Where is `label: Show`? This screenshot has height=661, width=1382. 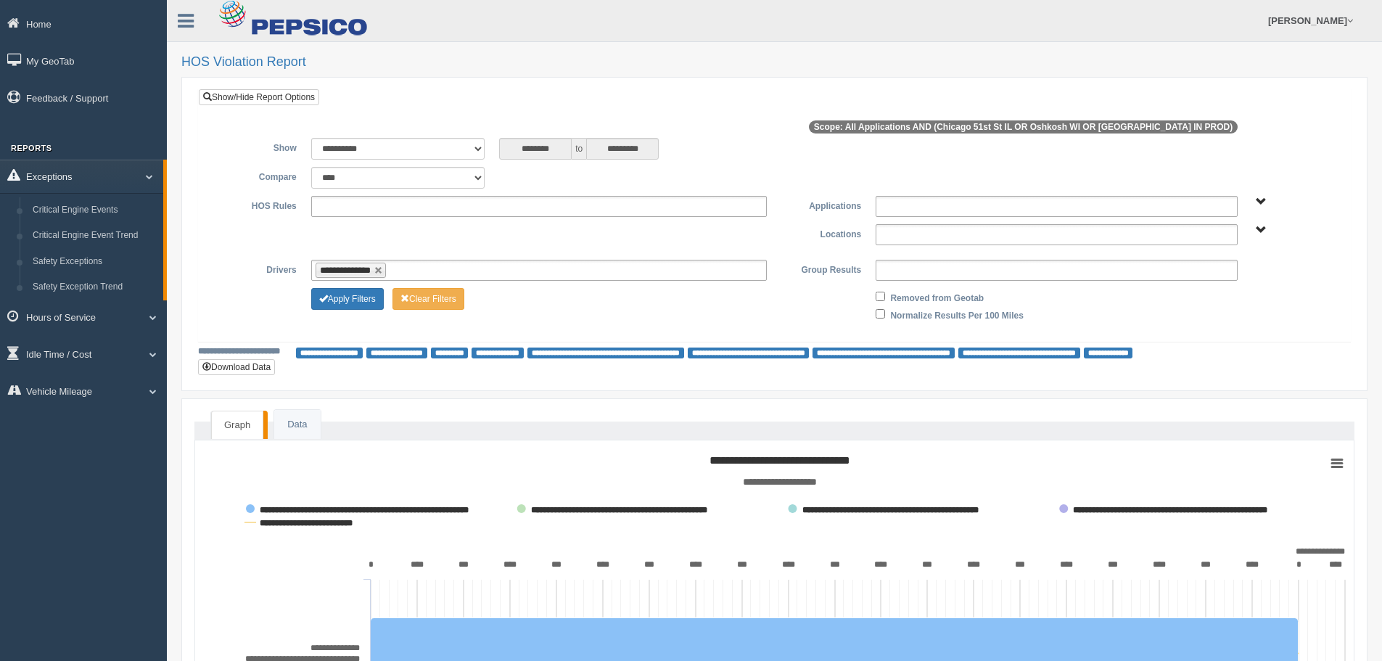
label: Show is located at coordinates (257, 147).